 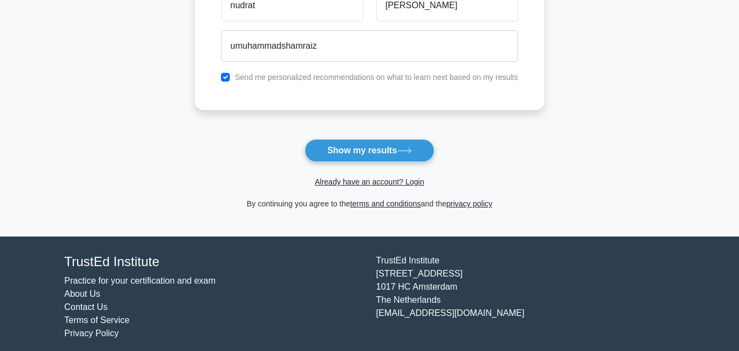 I want to click on div: By continuing you agree to the and the, so click(x=369, y=203).